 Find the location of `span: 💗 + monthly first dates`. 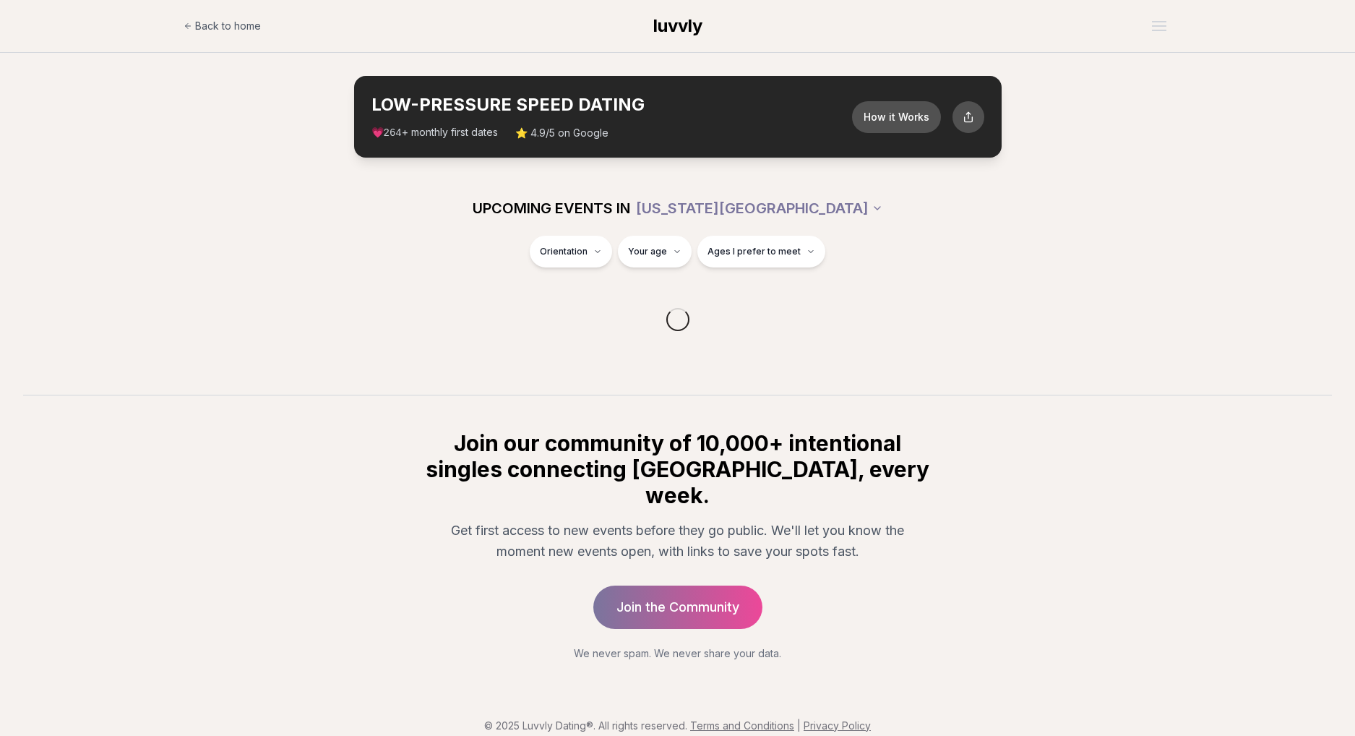

span: 💗 + monthly first dates is located at coordinates (434, 132).